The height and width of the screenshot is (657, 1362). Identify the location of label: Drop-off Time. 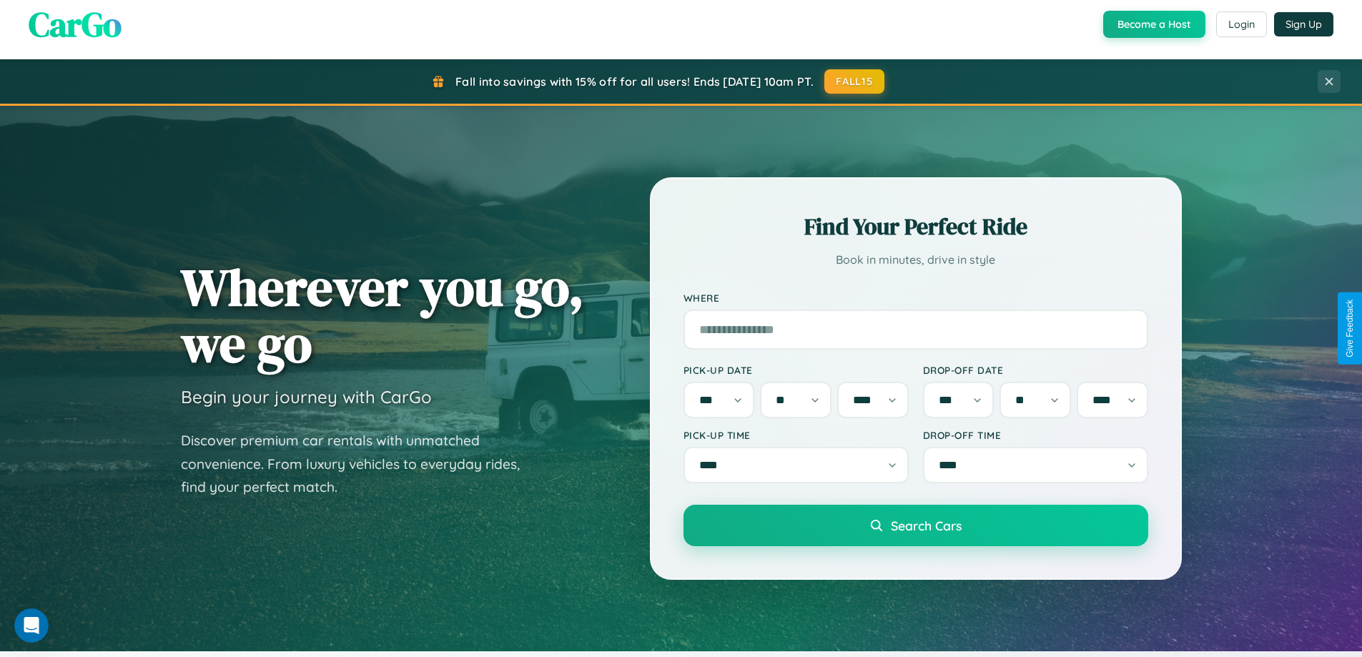
(1035, 435).